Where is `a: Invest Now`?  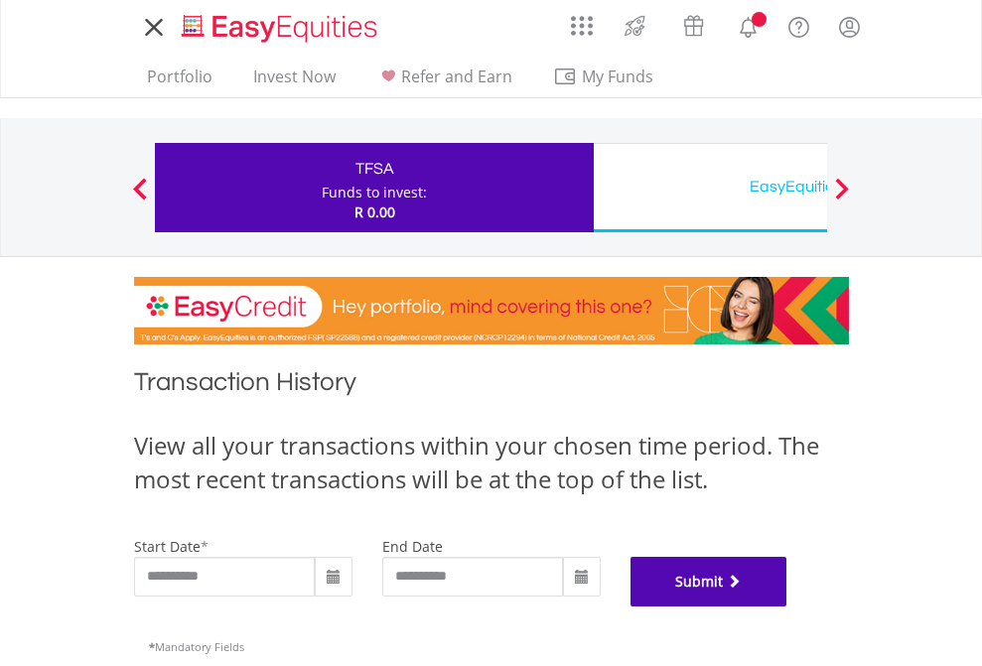 a: Invest Now is located at coordinates (294, 81).